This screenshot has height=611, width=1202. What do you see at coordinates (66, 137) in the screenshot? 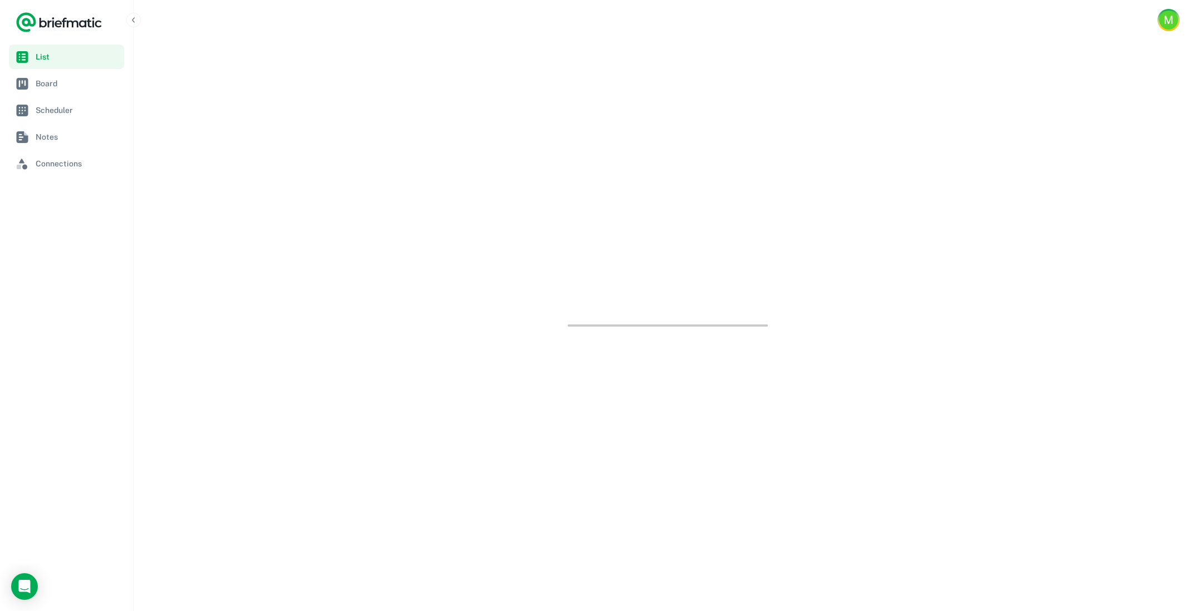
I see `a: Notes` at bounding box center [66, 137].